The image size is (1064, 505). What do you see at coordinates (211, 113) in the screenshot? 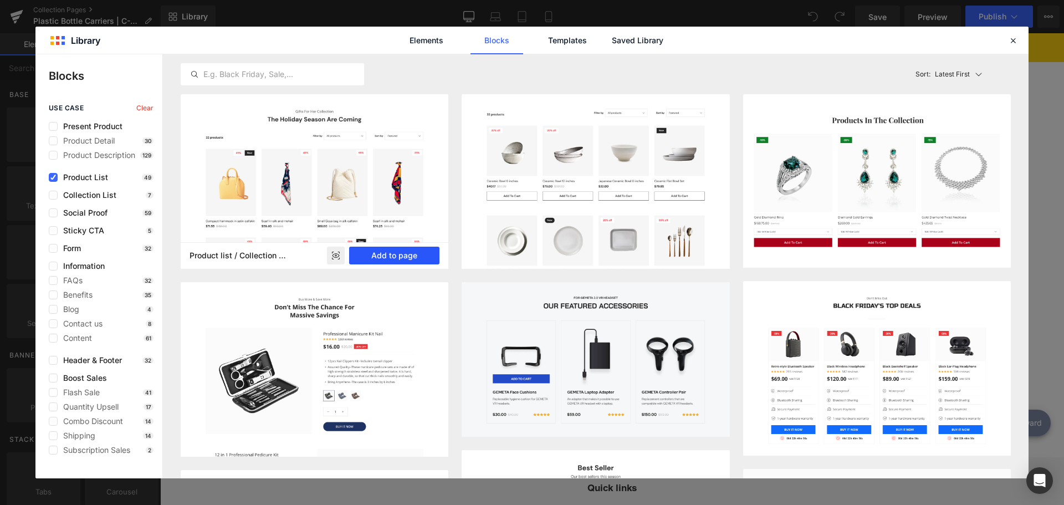
I see `a: PLASTIC BOTTLE CARRIERS` at bounding box center [211, 113].